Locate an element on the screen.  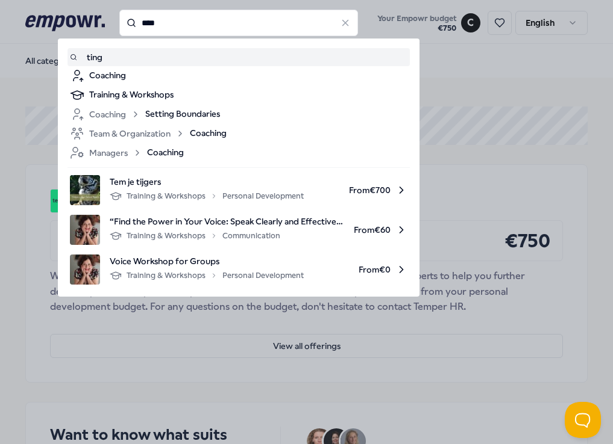
span: Voice Workshop for Groups is located at coordinates (207, 261).